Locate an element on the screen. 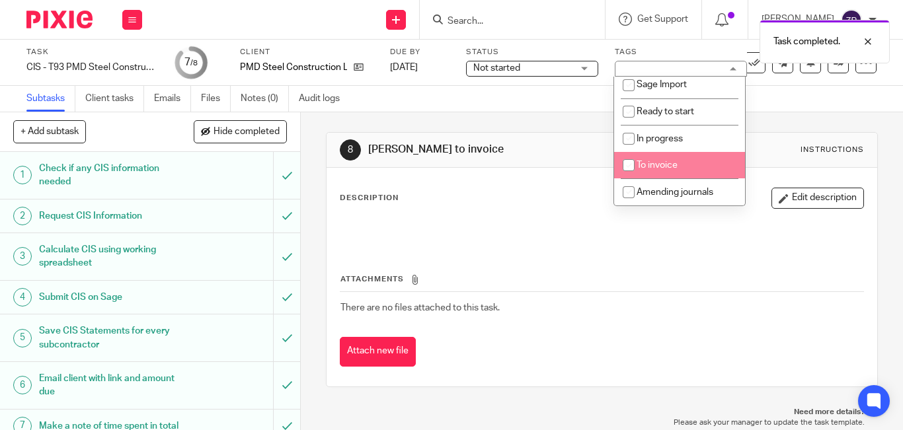 This screenshot has height=430, width=903. div: 3 is located at coordinates (22, 256).